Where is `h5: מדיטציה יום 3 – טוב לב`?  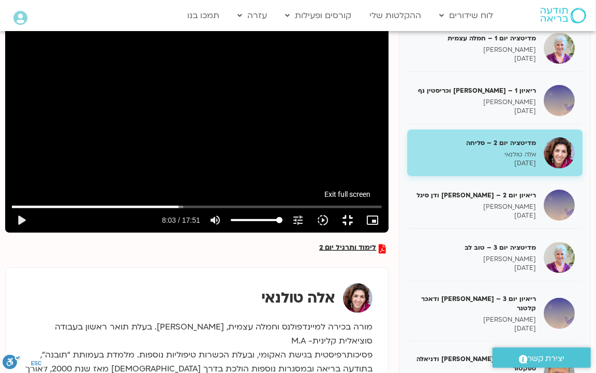
h5: מדיטציה יום 3 – טוב לב is located at coordinates (476, 247).